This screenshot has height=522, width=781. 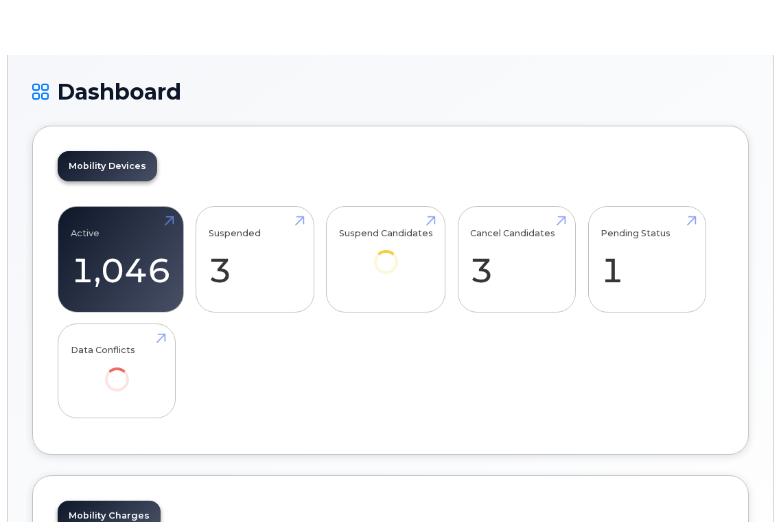 I want to click on a: Pending Status 1, so click(x=647, y=260).